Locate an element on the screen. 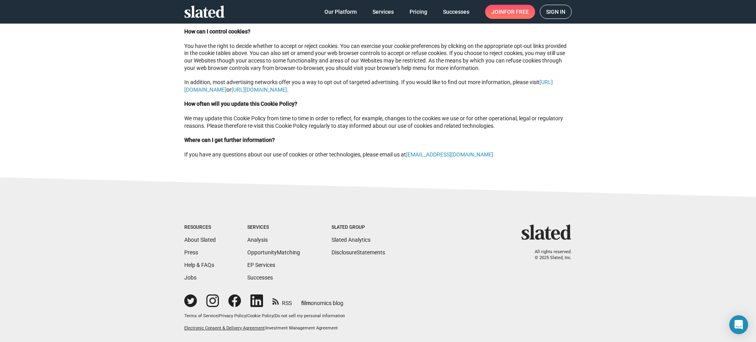  span: for free is located at coordinates (516, 12).